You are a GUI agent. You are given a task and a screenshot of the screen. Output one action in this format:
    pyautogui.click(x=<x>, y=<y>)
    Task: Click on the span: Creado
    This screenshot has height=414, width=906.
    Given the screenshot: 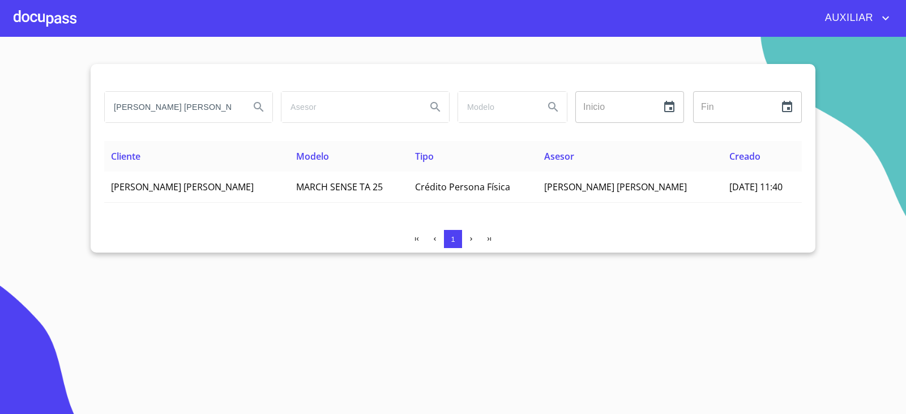 What is the action you would take?
    pyautogui.click(x=745, y=156)
    